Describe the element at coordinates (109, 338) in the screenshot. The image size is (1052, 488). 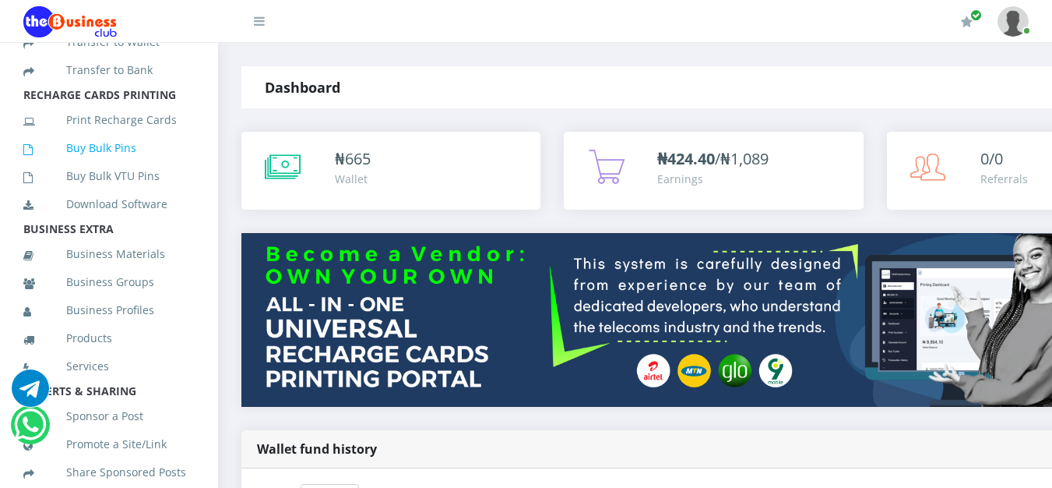
I see `a: Products` at that location.